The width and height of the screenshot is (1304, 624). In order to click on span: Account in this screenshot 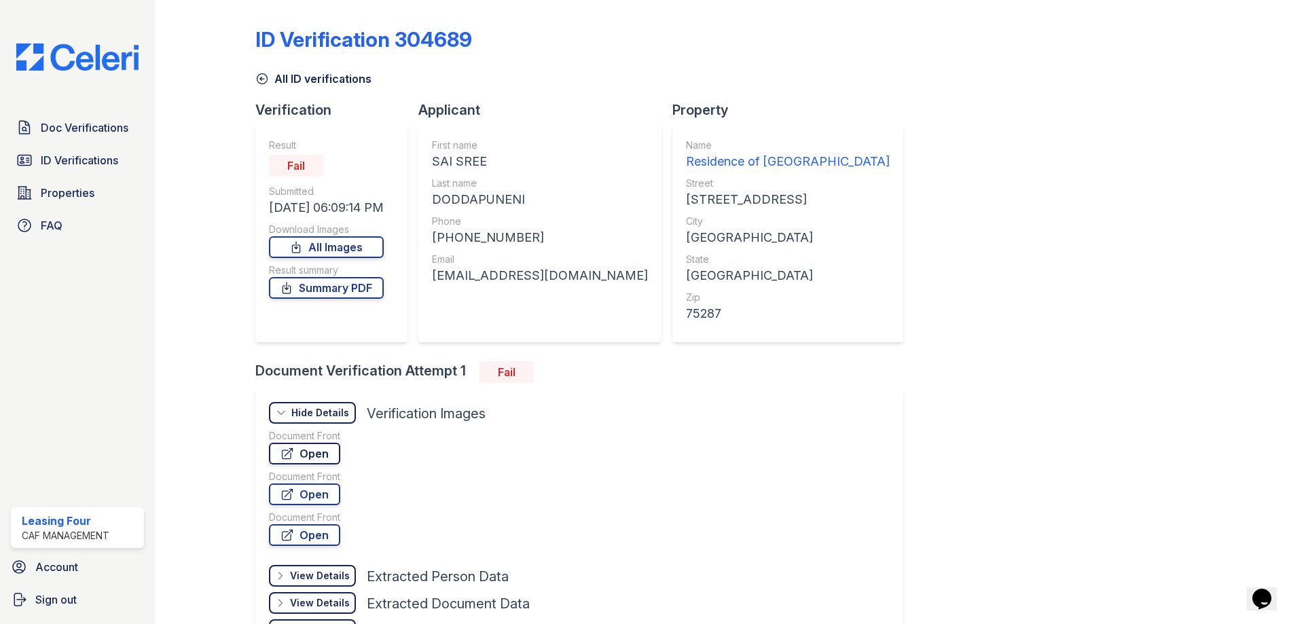, I will do `click(56, 567)`.